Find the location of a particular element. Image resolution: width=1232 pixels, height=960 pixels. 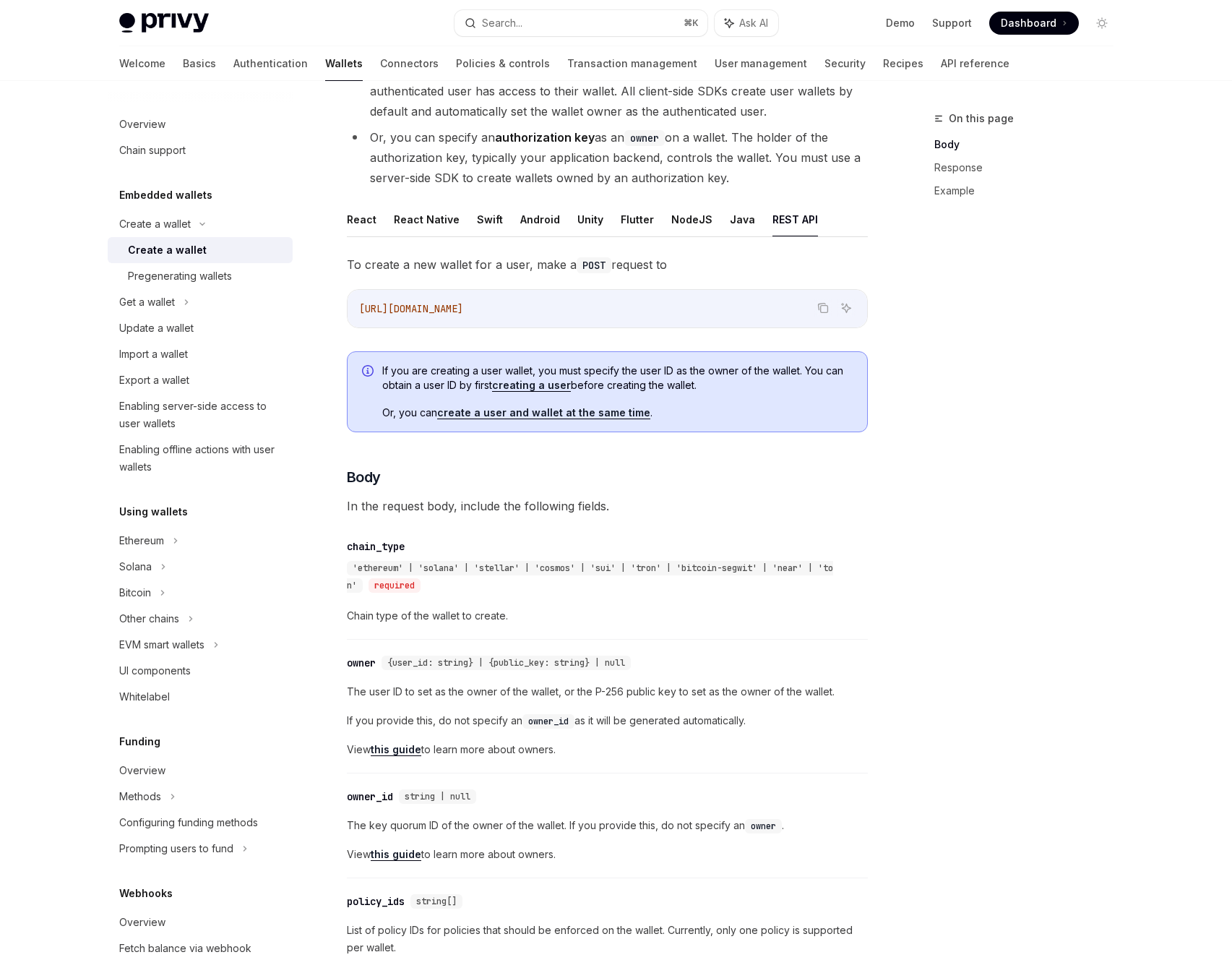

h5: Webhooks is located at coordinates (146, 893).